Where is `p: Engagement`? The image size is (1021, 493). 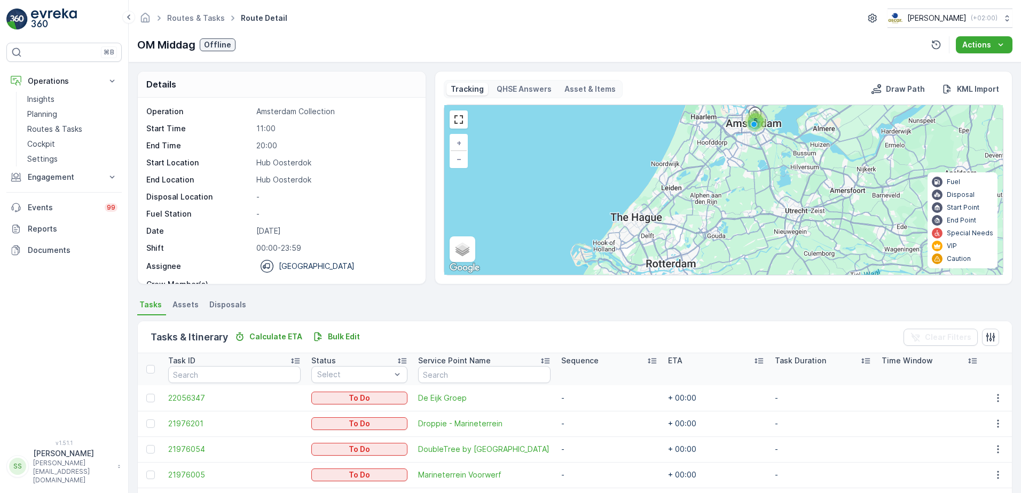 p: Engagement is located at coordinates (64, 177).